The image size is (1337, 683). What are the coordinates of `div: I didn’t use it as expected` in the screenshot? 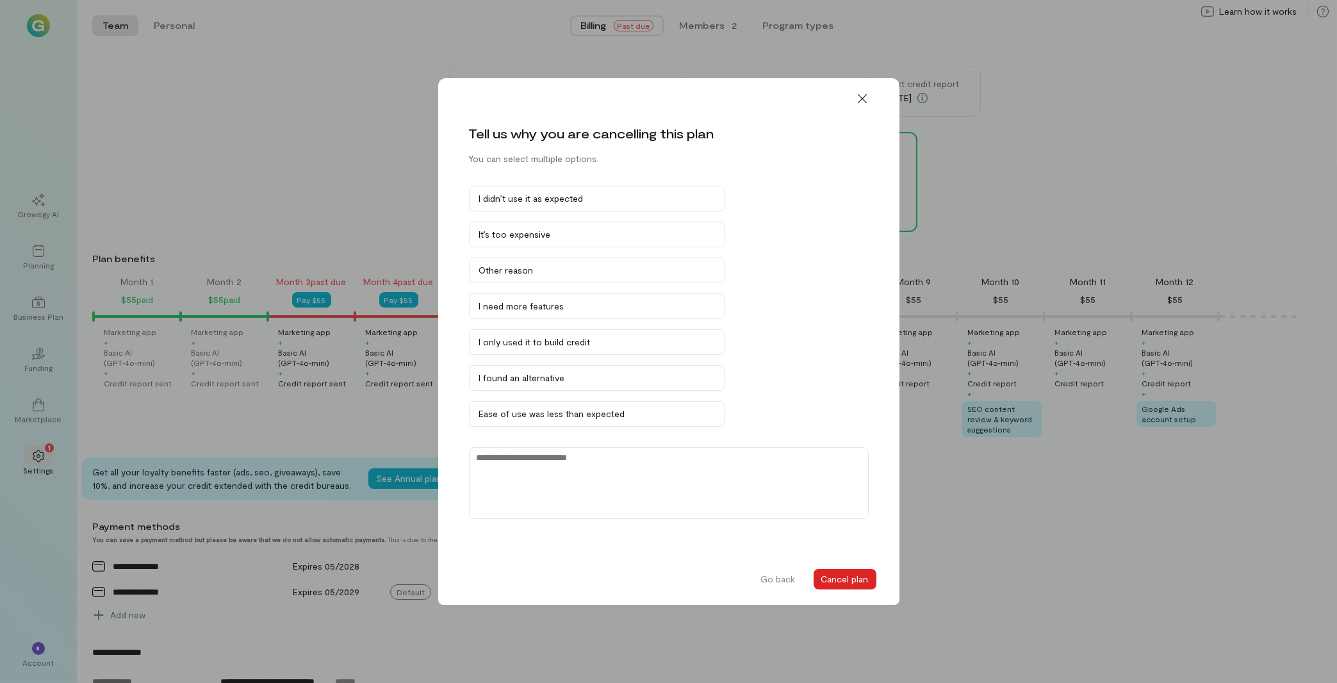 It's located at (597, 199).